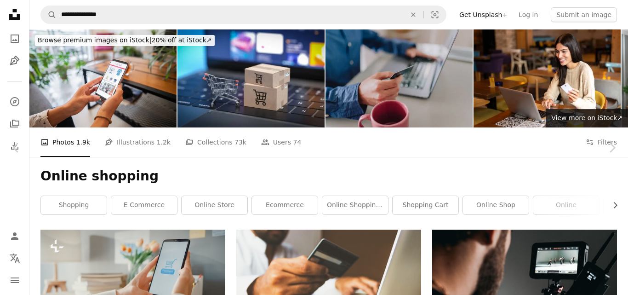 The height and width of the screenshot is (295, 628). What do you see at coordinates (584, 15) in the screenshot?
I see `button: Submit an image` at bounding box center [584, 15].